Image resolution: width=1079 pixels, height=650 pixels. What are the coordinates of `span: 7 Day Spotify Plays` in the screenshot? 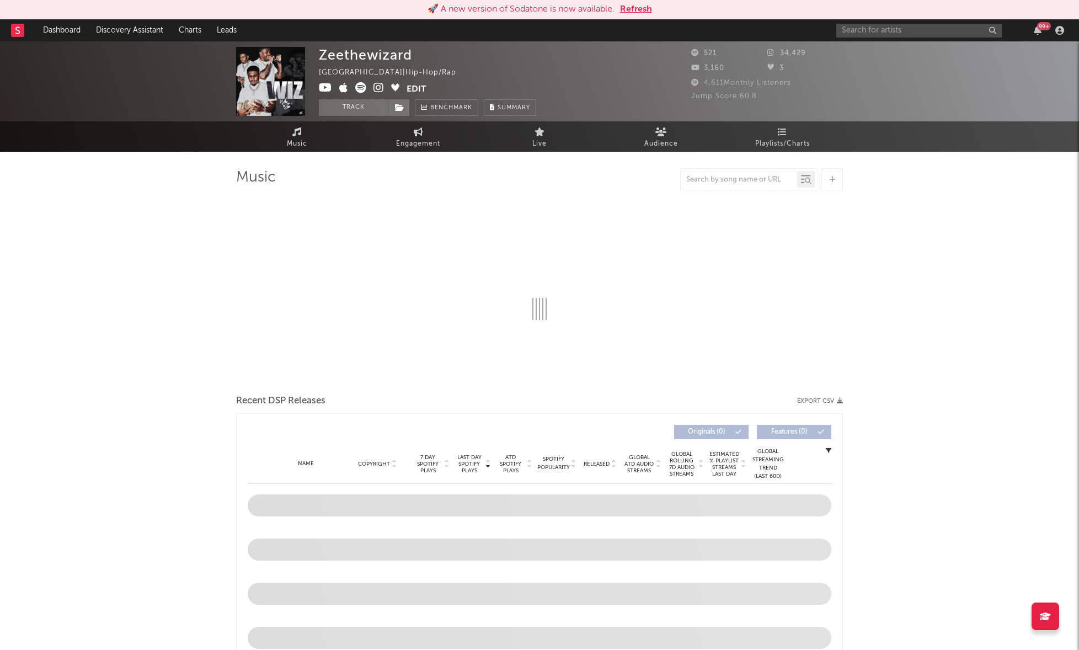 It's located at (428, 464).